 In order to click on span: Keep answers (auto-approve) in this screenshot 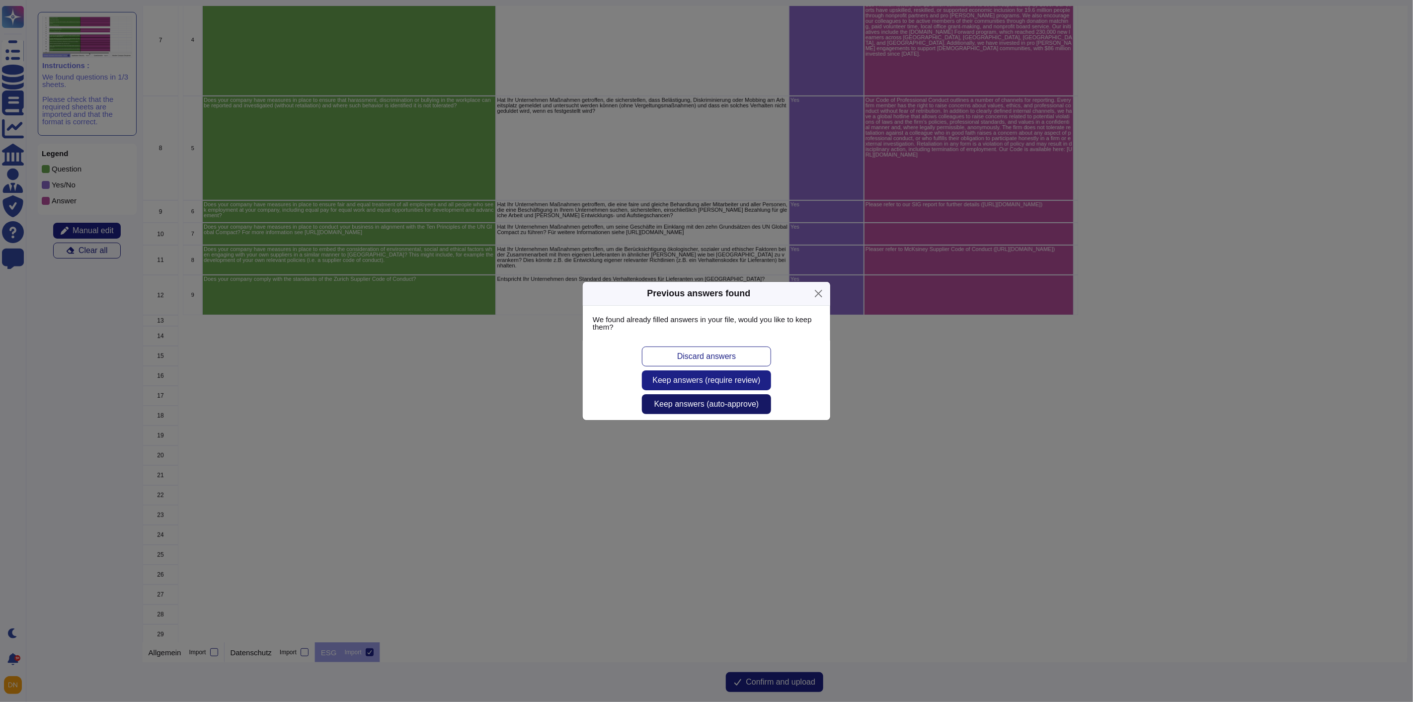, I will do `click(707, 404)`.